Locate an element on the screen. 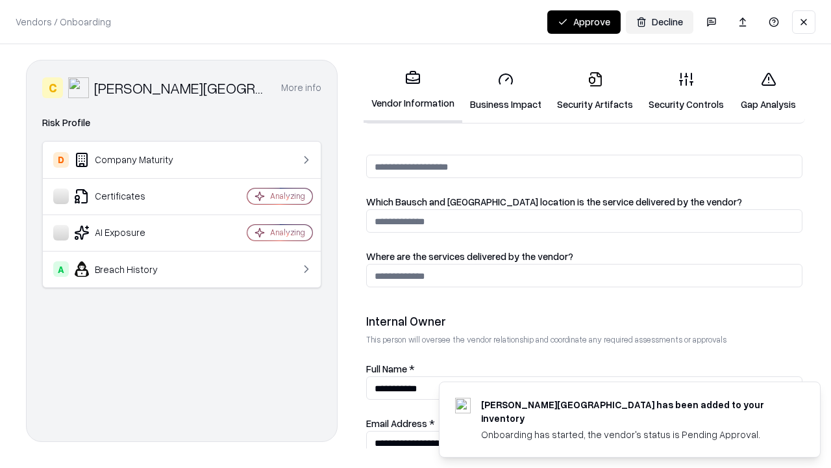 The image size is (831, 468). img: runi.ac.il is located at coordinates (463, 405).